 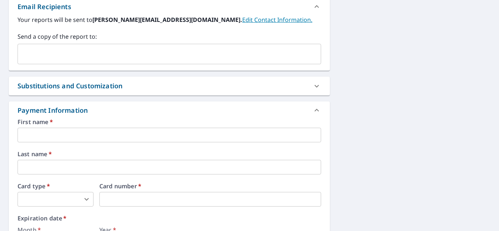 I want to click on label: Last name, so click(x=169, y=154).